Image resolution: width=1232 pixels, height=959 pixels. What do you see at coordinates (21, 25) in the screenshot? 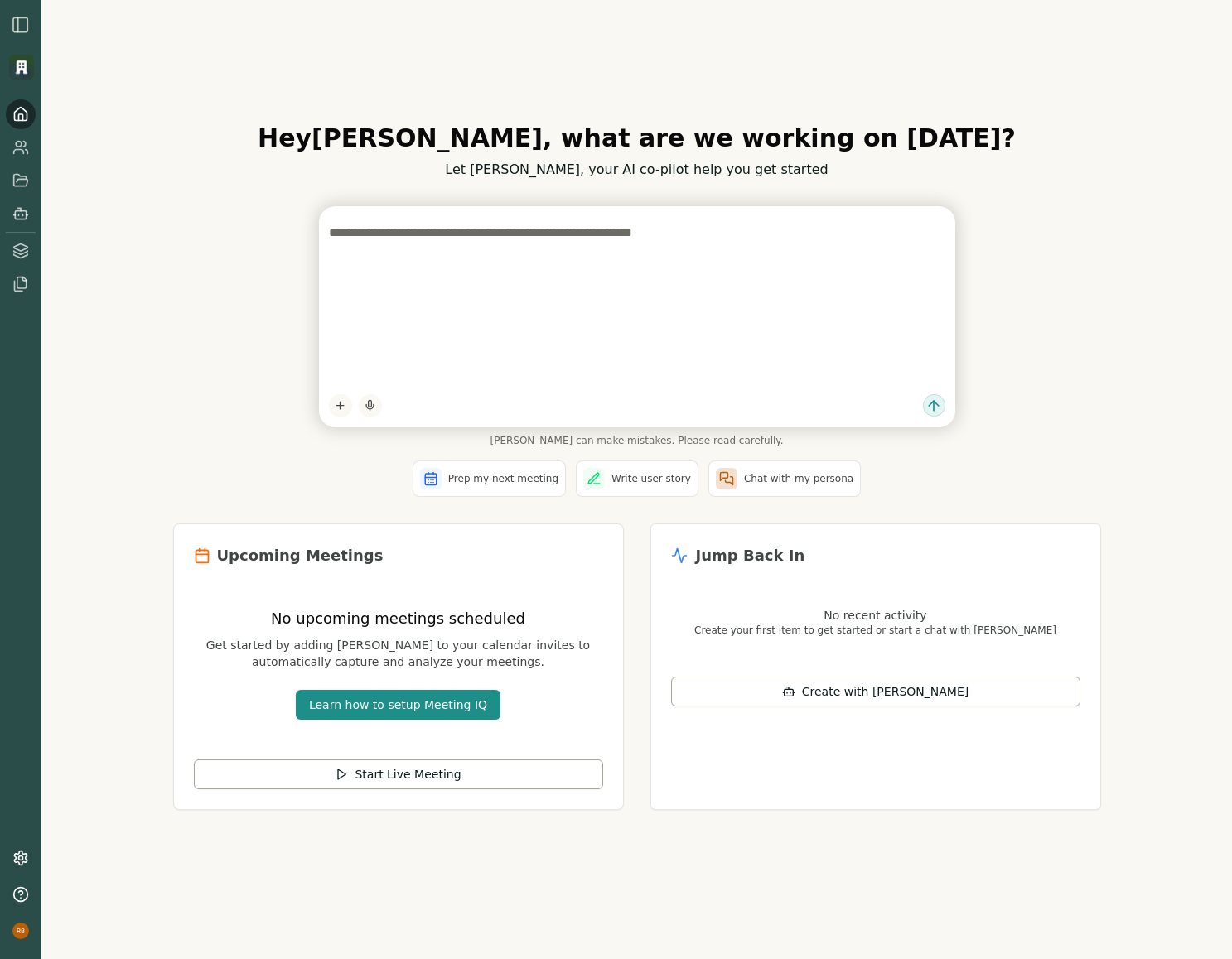
I see `img: sidebar` at bounding box center [21, 25].